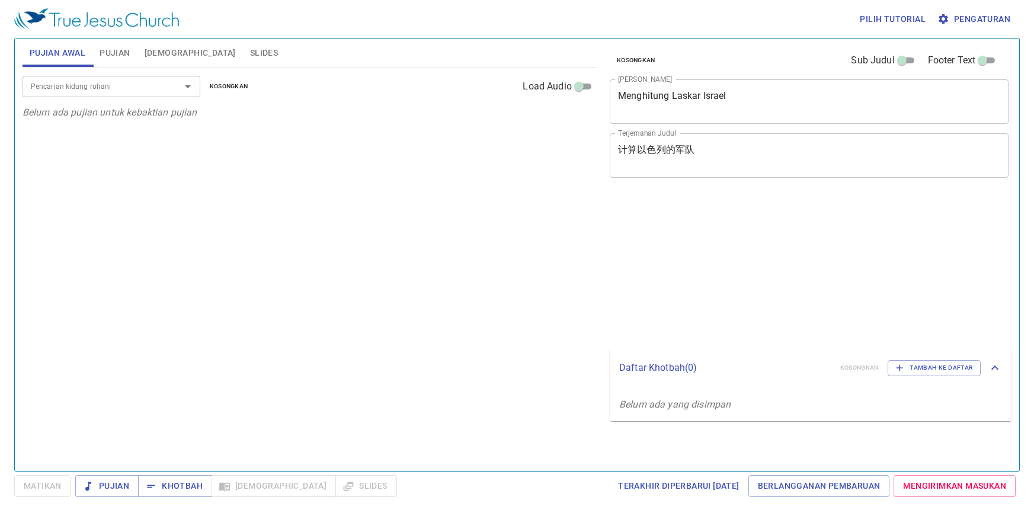 This screenshot has width=1034, height=513. What do you see at coordinates (547, 87) in the screenshot?
I see `span: Load Audio` at bounding box center [547, 87].